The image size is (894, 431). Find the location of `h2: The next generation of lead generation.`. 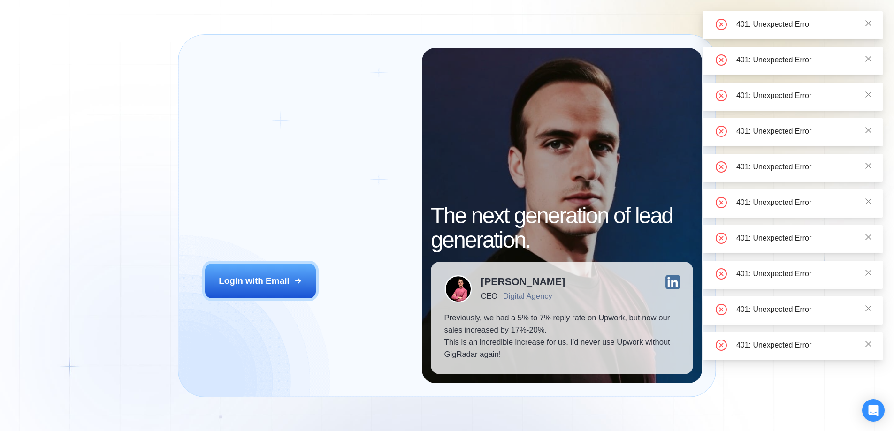

h2: The next generation of lead generation. is located at coordinates (562, 228).